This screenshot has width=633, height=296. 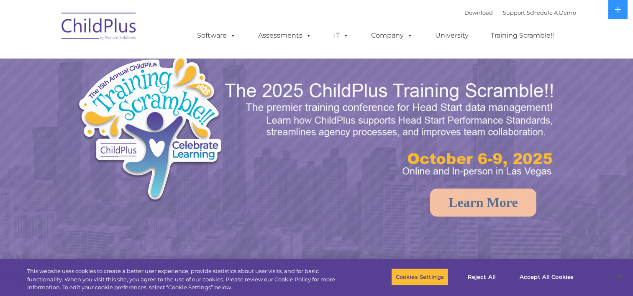 What do you see at coordinates (483, 202) in the screenshot?
I see `a: Learn More` at bounding box center [483, 202].